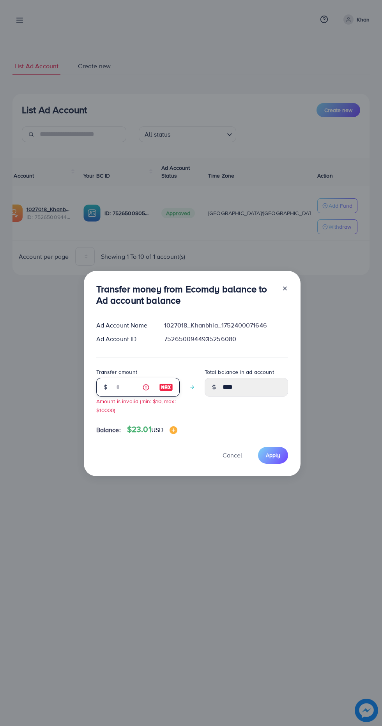 The width and height of the screenshot is (382, 726). I want to click on span: Apply, so click(273, 455).